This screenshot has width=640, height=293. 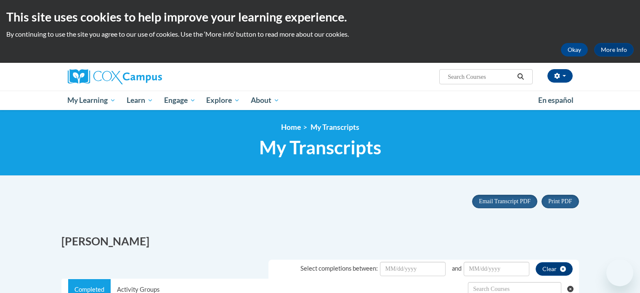 What do you see at coordinates (140, 100) in the screenshot?
I see `span: Learn` at bounding box center [140, 100].